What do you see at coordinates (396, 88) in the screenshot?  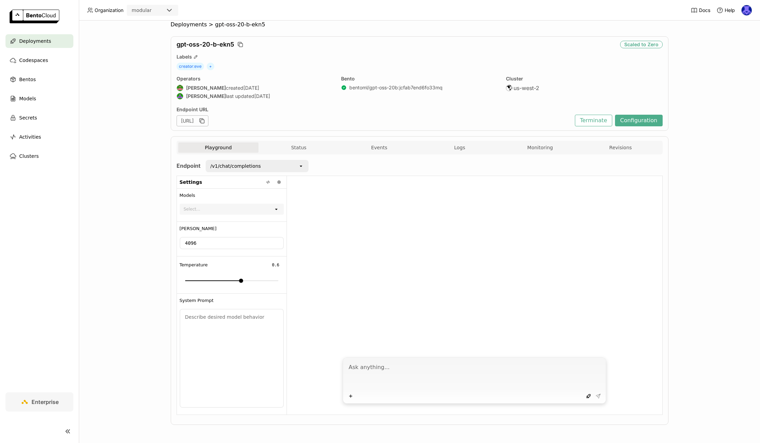 I see `div: bentoml/gpt-oss-20b : jcfab7end6fo33mq` at bounding box center [396, 88].